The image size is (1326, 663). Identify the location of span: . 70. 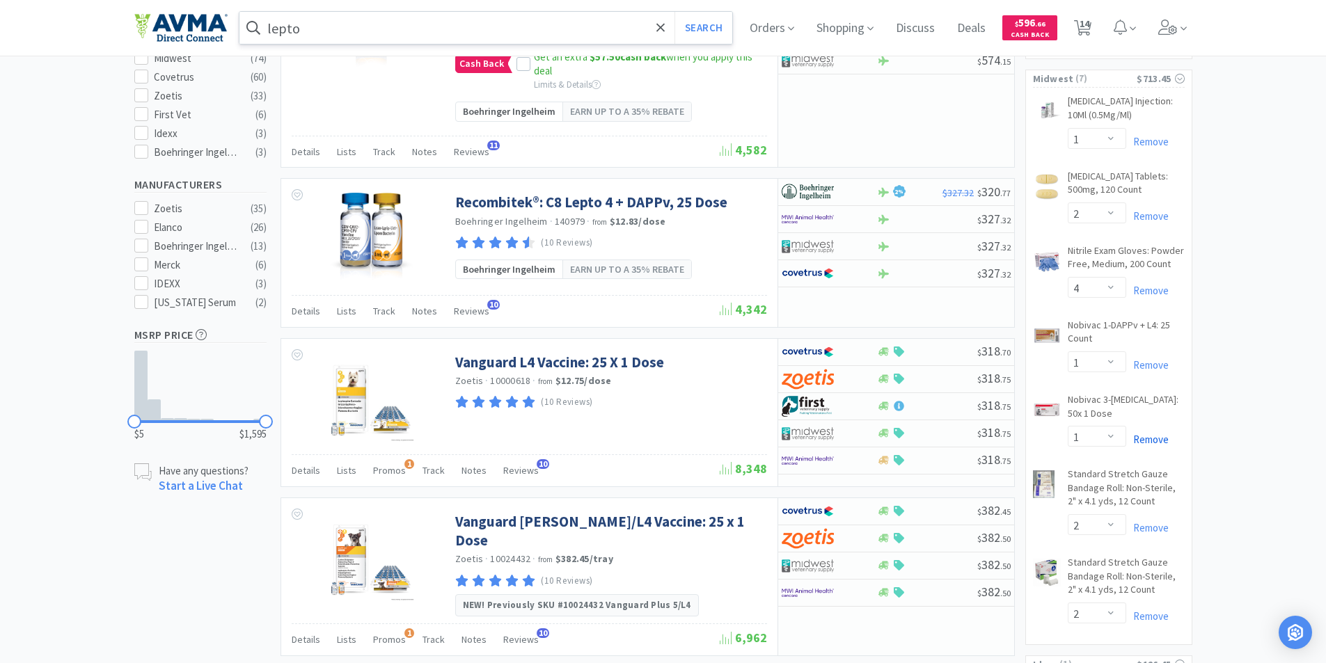
(1005, 352).